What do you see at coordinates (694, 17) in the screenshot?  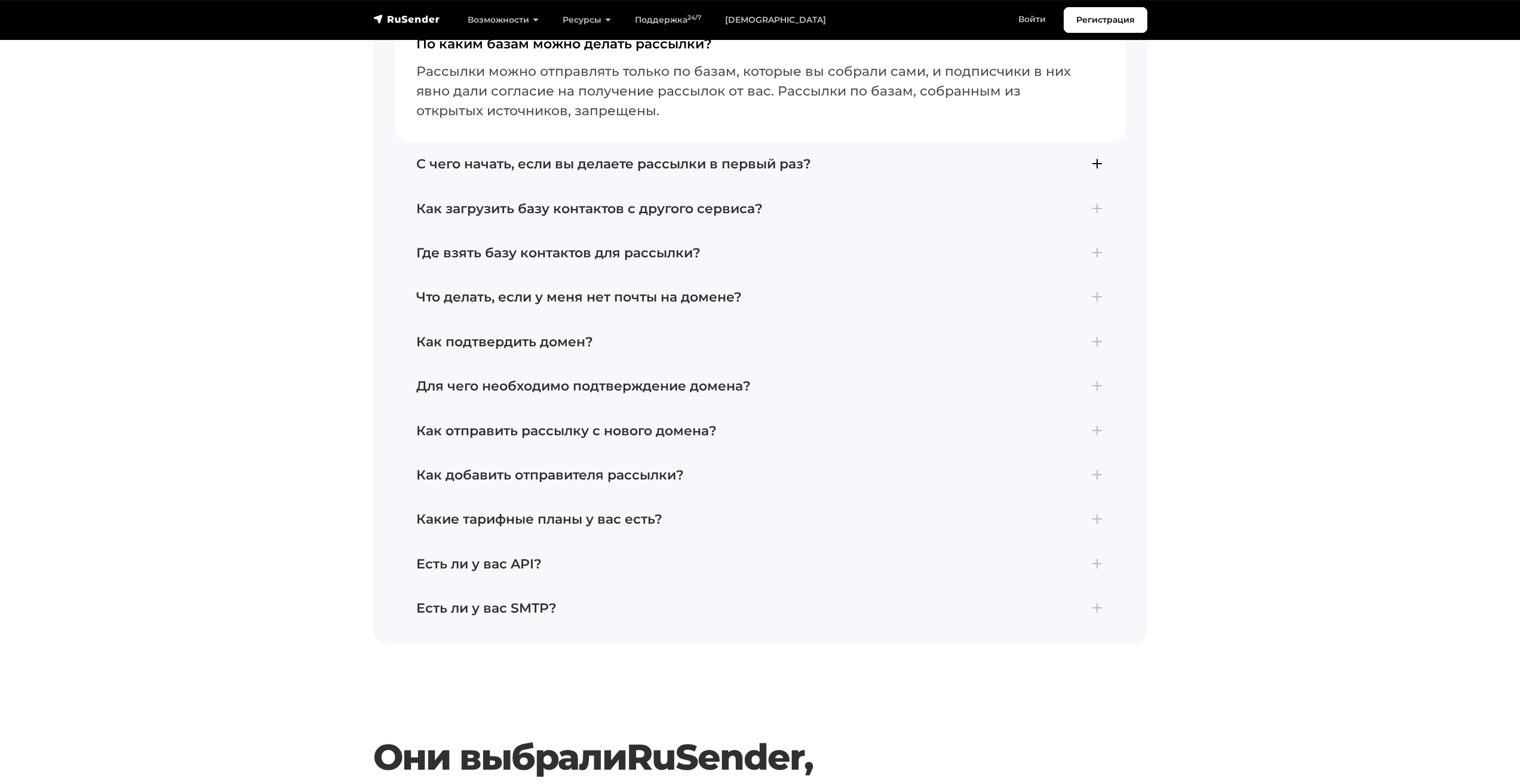 I see `sup: 24/7` at bounding box center [694, 17].